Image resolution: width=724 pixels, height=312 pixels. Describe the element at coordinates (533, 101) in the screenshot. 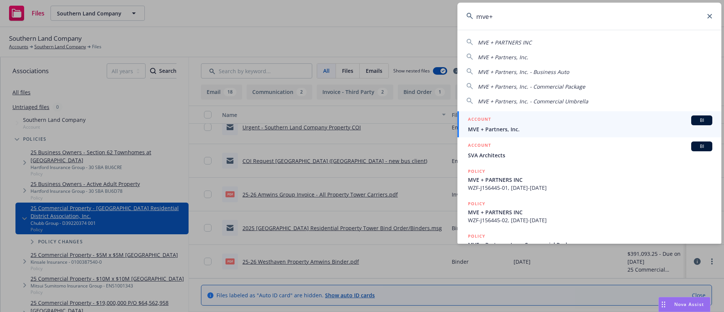

I see `span: MVE + Partners, Inc. - Commercial Umbrella` at that location.